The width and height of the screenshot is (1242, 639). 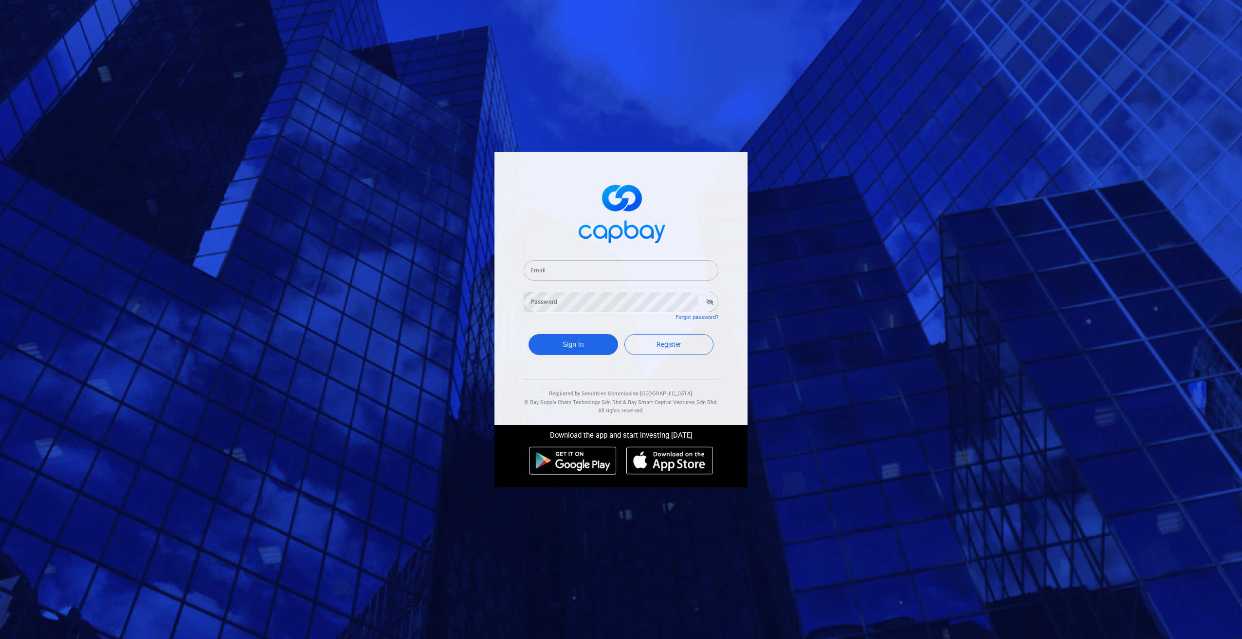 What do you see at coordinates (621, 212) in the screenshot?
I see `img: logo` at bounding box center [621, 212].